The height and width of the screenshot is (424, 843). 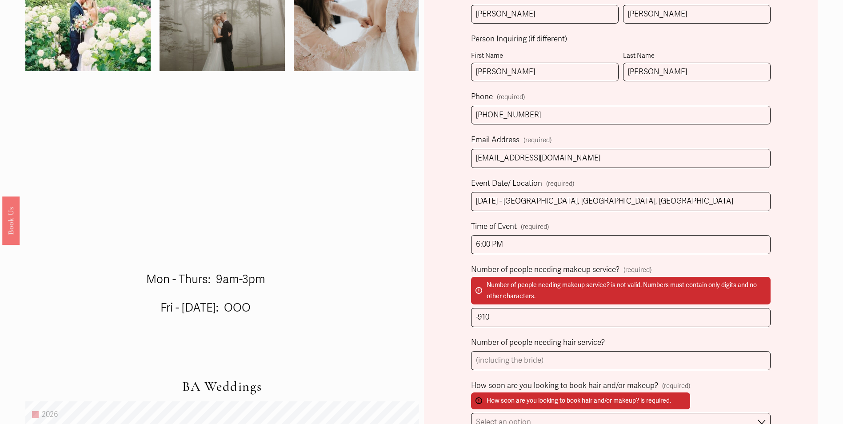 What do you see at coordinates (222, 386) in the screenshot?
I see `h2: BA Weddings` at bounding box center [222, 386].